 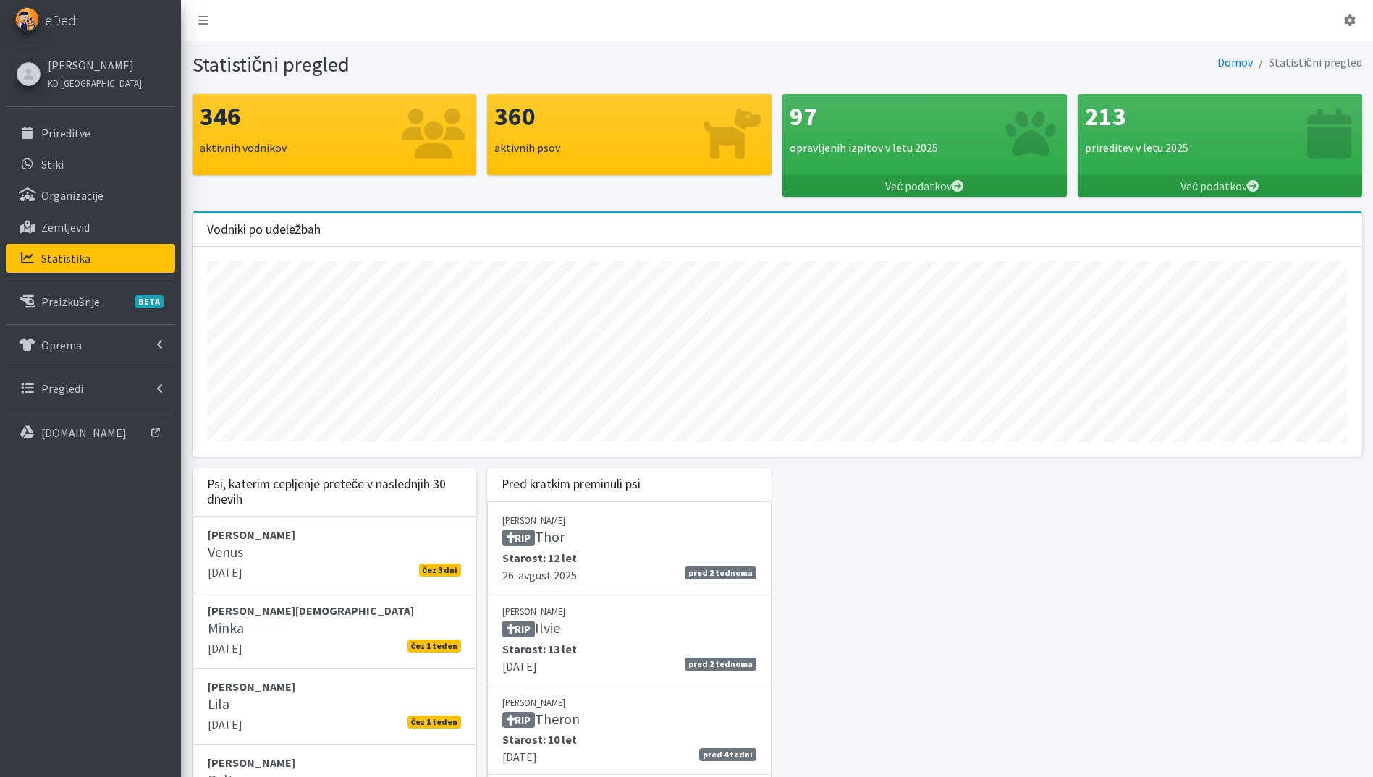 What do you see at coordinates (90, 195) in the screenshot?
I see `a: Organizacije` at bounding box center [90, 195].